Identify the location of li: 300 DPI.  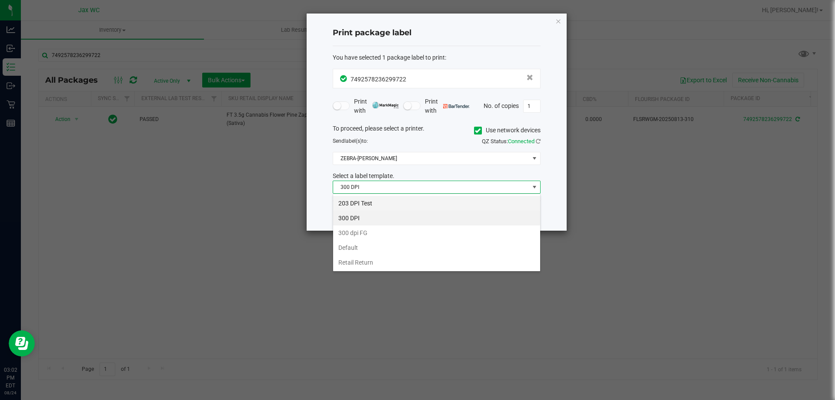
(437, 218).